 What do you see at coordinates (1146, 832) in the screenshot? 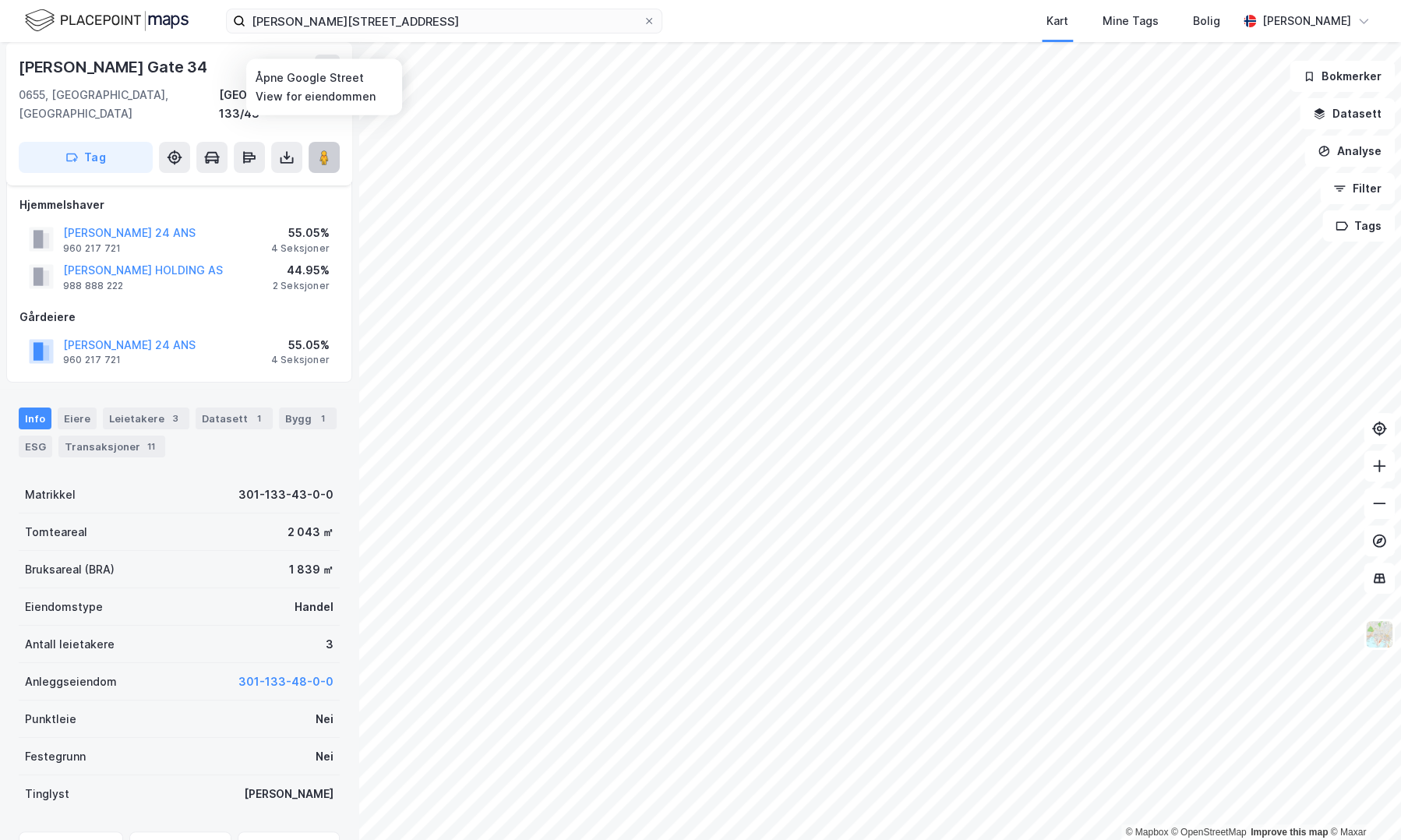
I see `a: Mapbox` at bounding box center [1146, 832].